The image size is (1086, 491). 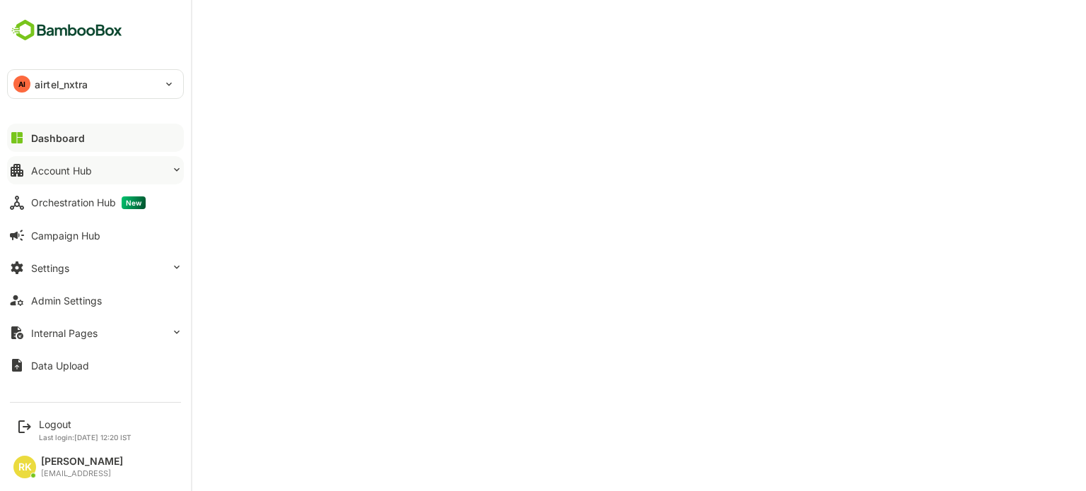 I want to click on p: airtel_nxtra, so click(x=61, y=84).